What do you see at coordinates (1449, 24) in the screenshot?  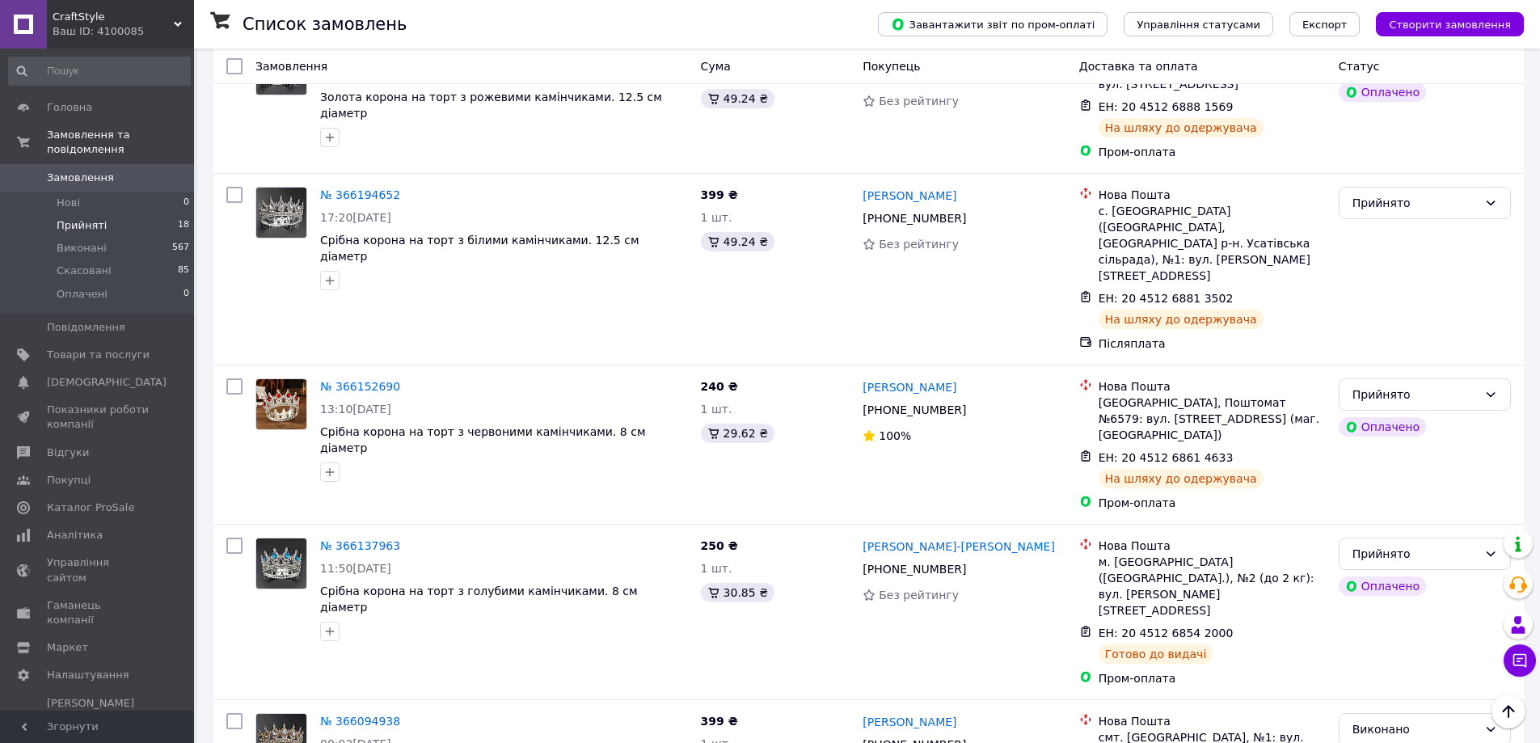 I see `button: Створити замовлення` at bounding box center [1449, 24].